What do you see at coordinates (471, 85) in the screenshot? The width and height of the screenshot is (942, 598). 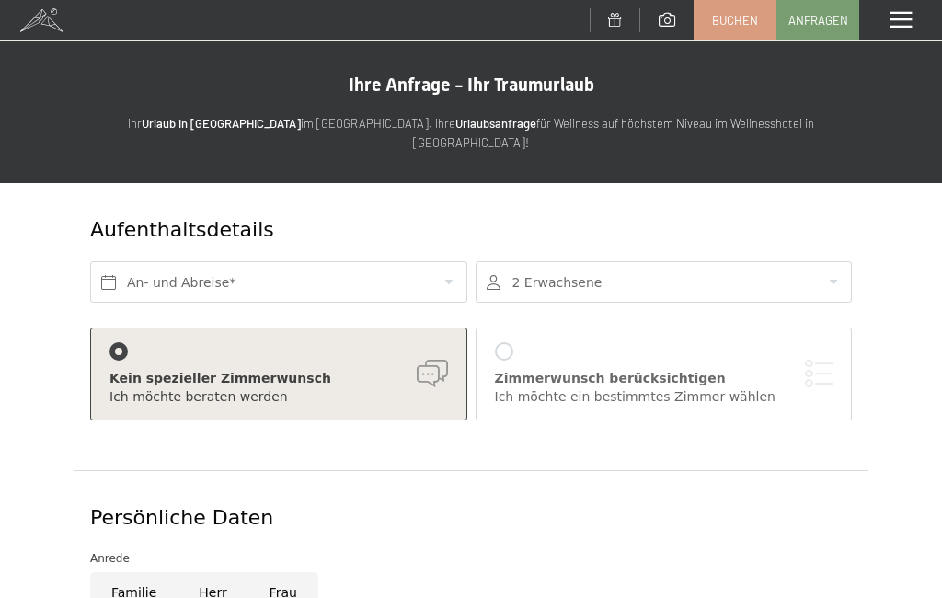 I see `span: Ihre Anfrage - Ihr Traumurlaub` at bounding box center [471, 85].